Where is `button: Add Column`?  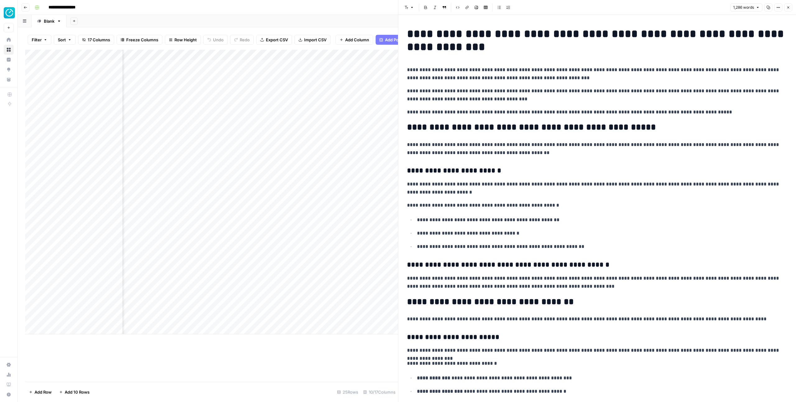
button: Add Column is located at coordinates (354, 40).